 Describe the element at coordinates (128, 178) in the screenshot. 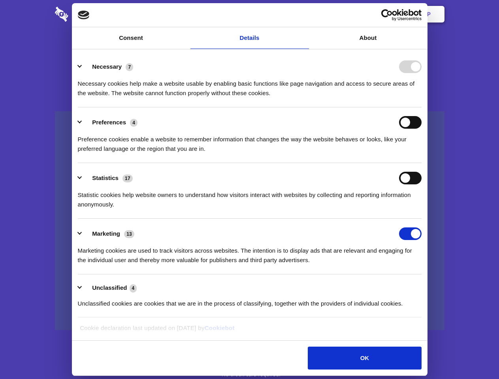

I see `span: 17` at that location.